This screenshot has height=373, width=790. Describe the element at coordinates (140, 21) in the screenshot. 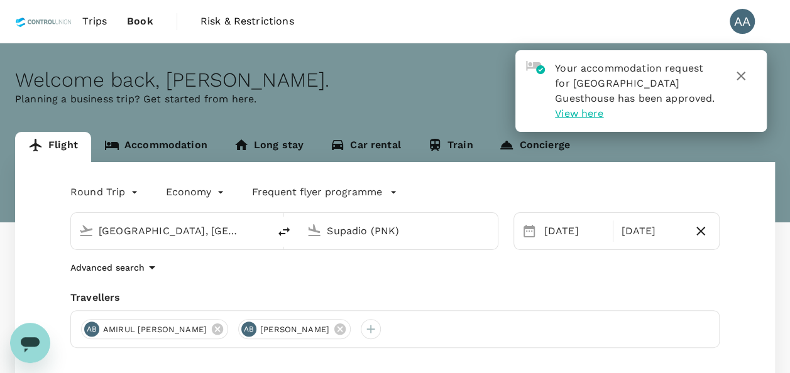

I see `span: Book` at that location.